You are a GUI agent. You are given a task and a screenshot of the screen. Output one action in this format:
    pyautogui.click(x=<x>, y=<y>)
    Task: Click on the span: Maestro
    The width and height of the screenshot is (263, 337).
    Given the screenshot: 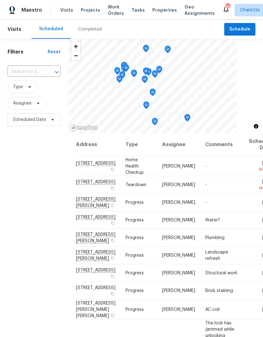 What is the action you would take?
    pyautogui.click(x=32, y=10)
    